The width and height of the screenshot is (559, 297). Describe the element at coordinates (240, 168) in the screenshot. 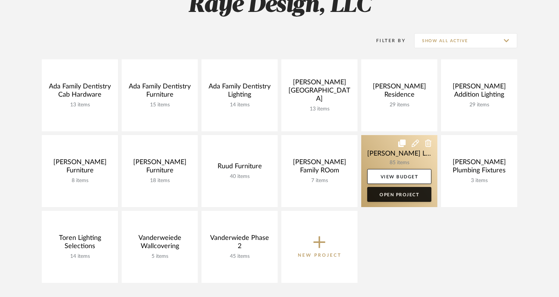

I see `div: Ruud Furniture` at that location.